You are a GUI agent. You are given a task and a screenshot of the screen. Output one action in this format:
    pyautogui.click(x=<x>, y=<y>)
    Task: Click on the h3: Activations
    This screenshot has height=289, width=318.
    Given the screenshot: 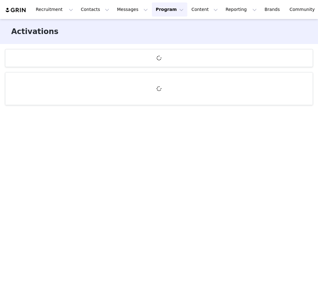 What is the action you would take?
    pyautogui.click(x=35, y=31)
    